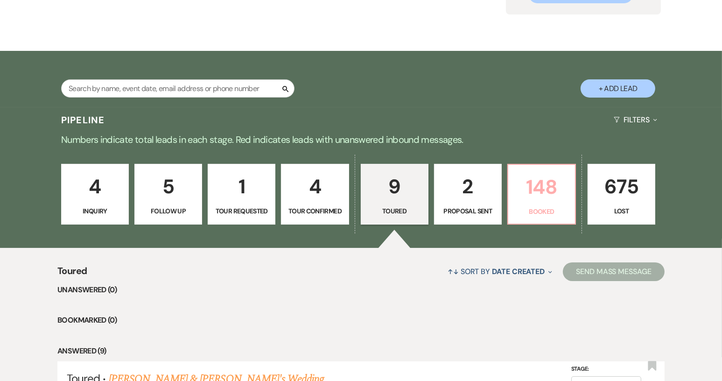 This screenshot has height=381, width=722. What do you see at coordinates (361, 140) in the screenshot?
I see `p: Numbers indicate total leads in each stage. Red indicates leads with unanswered inbound messages.` at bounding box center [361, 140].